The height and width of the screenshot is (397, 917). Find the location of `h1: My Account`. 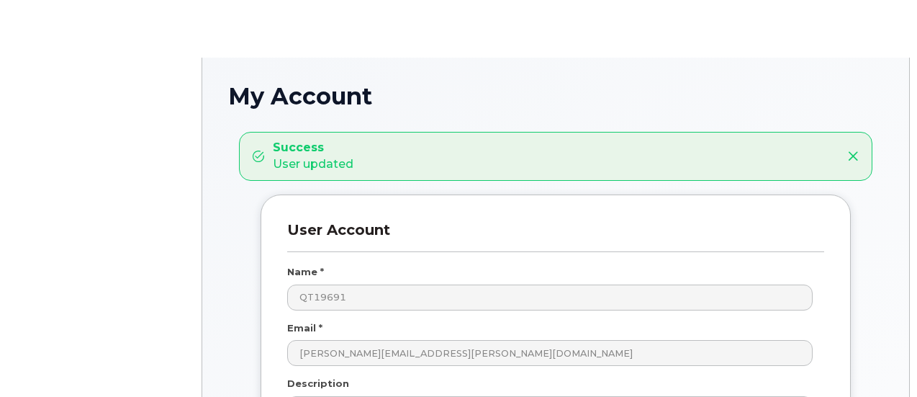

h1: My Account is located at coordinates (556, 96).